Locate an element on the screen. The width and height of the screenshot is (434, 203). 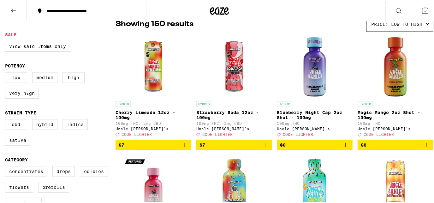
a: Open page for Magic Mango 2oz Shot - 100mg from Uncle Arnie's is located at coordinates (396, 87).